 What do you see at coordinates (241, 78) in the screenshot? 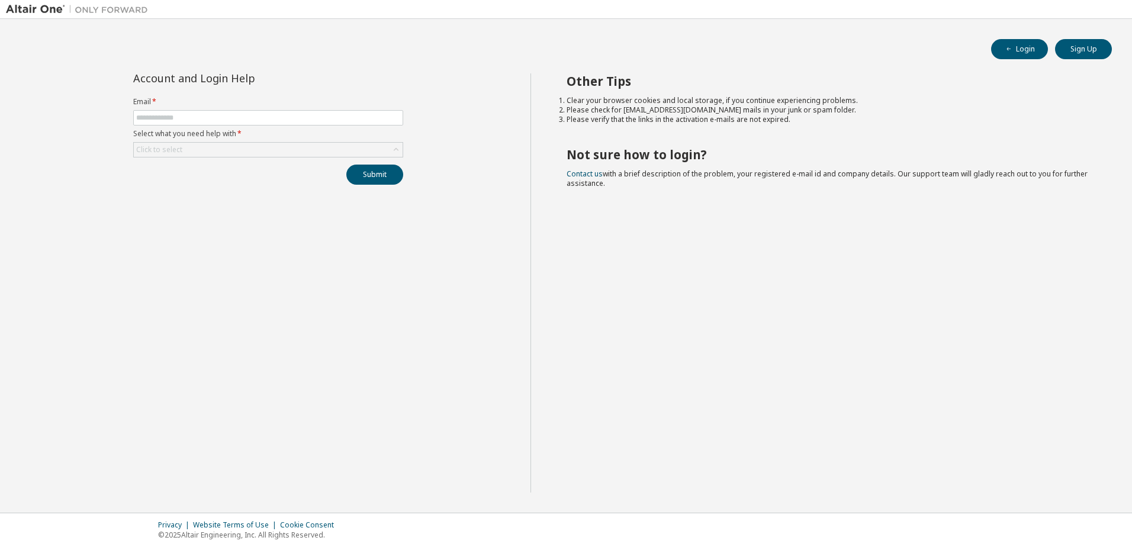
I see `div: Account and Login Help` at bounding box center [241, 78].